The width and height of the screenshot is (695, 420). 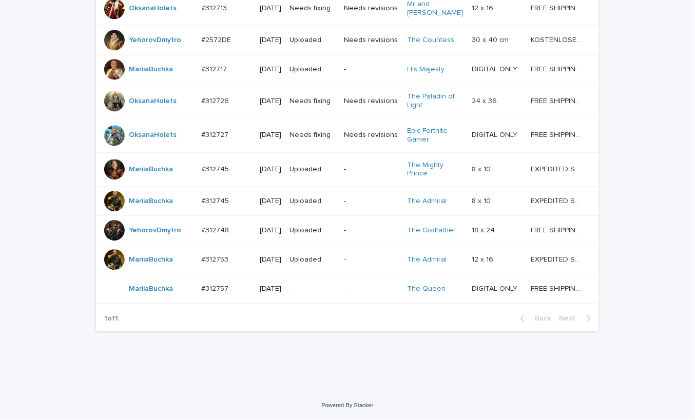 I want to click on p: #312713, so click(x=215, y=7).